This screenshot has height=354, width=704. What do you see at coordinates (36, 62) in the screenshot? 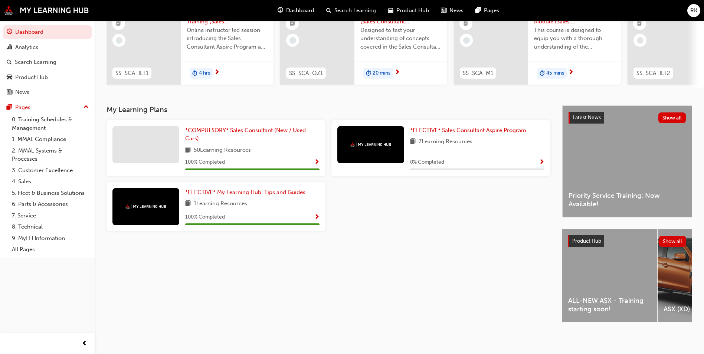
I see `div: Search Learning` at bounding box center [36, 62].